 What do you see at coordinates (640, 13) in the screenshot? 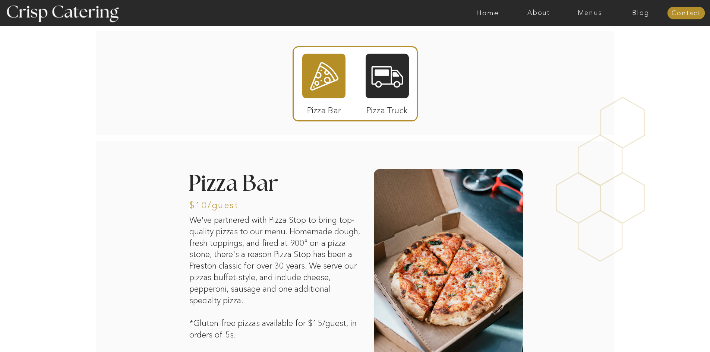
I see `a: Blog` at bounding box center [640, 13].